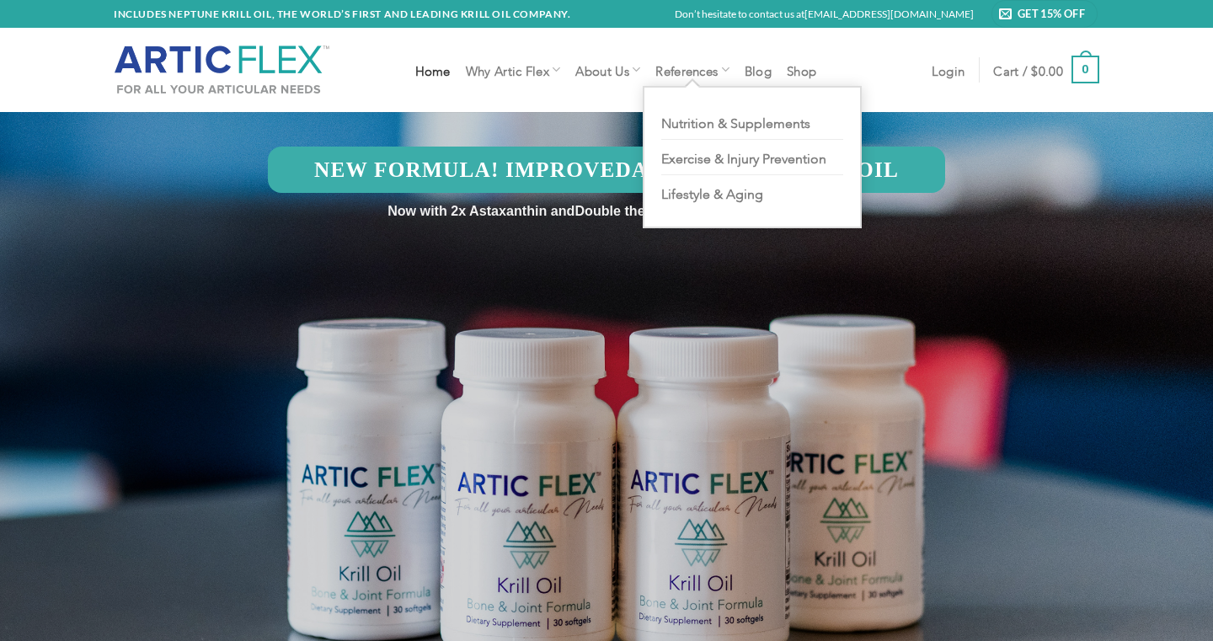  What do you see at coordinates (481, 211) in the screenshot?
I see `span: Now with 2x Astaxanthin and` at bounding box center [481, 211].